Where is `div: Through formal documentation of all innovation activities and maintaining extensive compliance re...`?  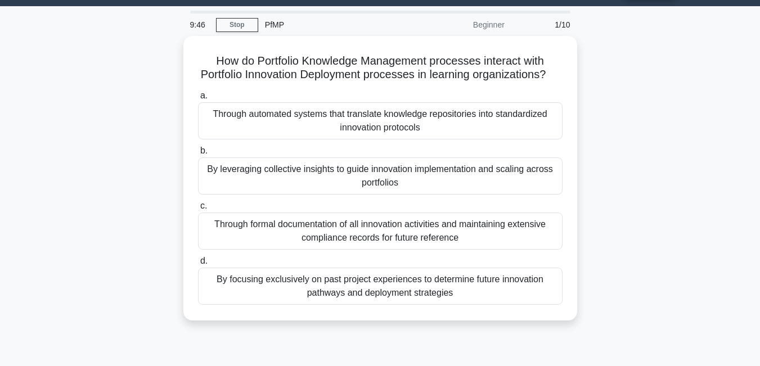 div: Through formal documentation of all innovation activities and maintaining extensive compliance re... is located at coordinates (380, 231).